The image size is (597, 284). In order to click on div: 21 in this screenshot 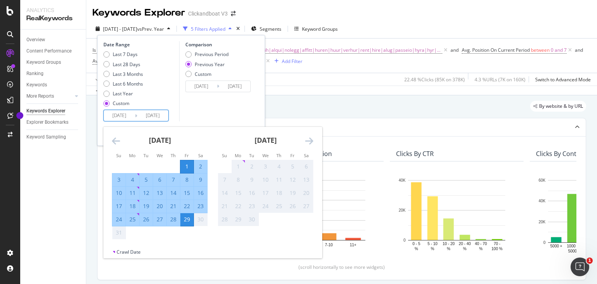, I will do `click(173, 206)`.